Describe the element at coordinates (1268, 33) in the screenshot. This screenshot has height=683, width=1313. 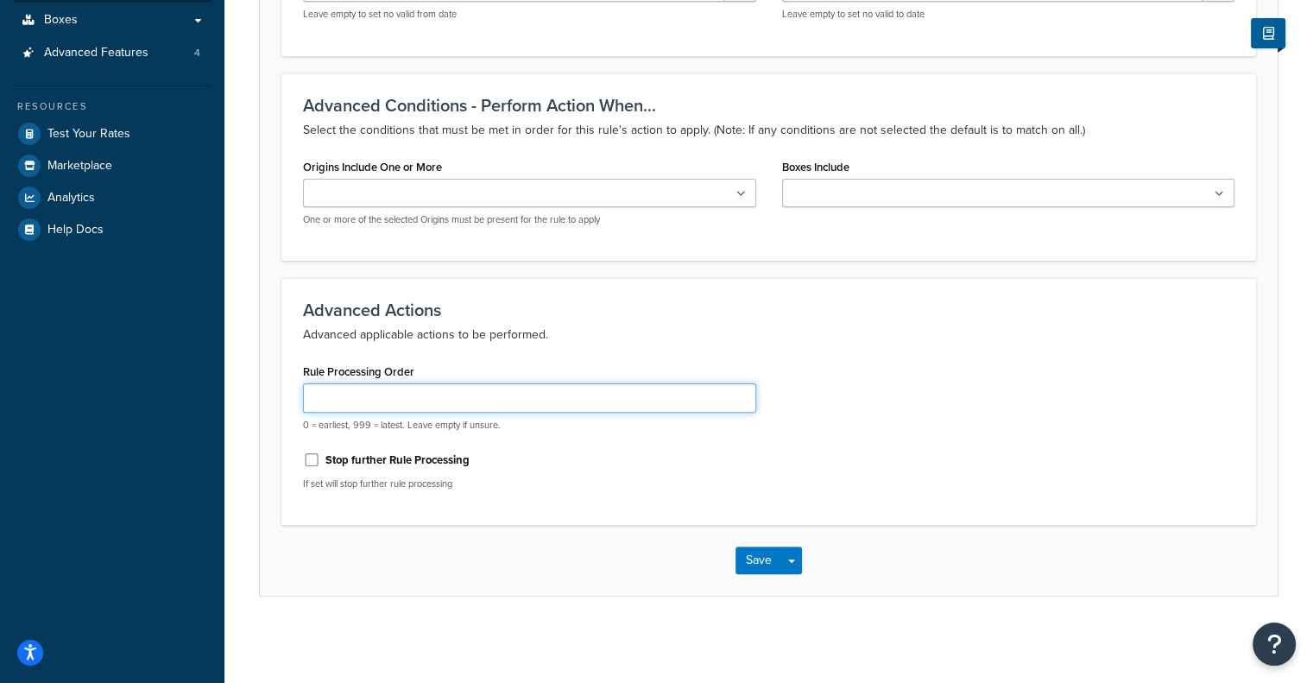
I see `button: Show Help Docs` at that location.